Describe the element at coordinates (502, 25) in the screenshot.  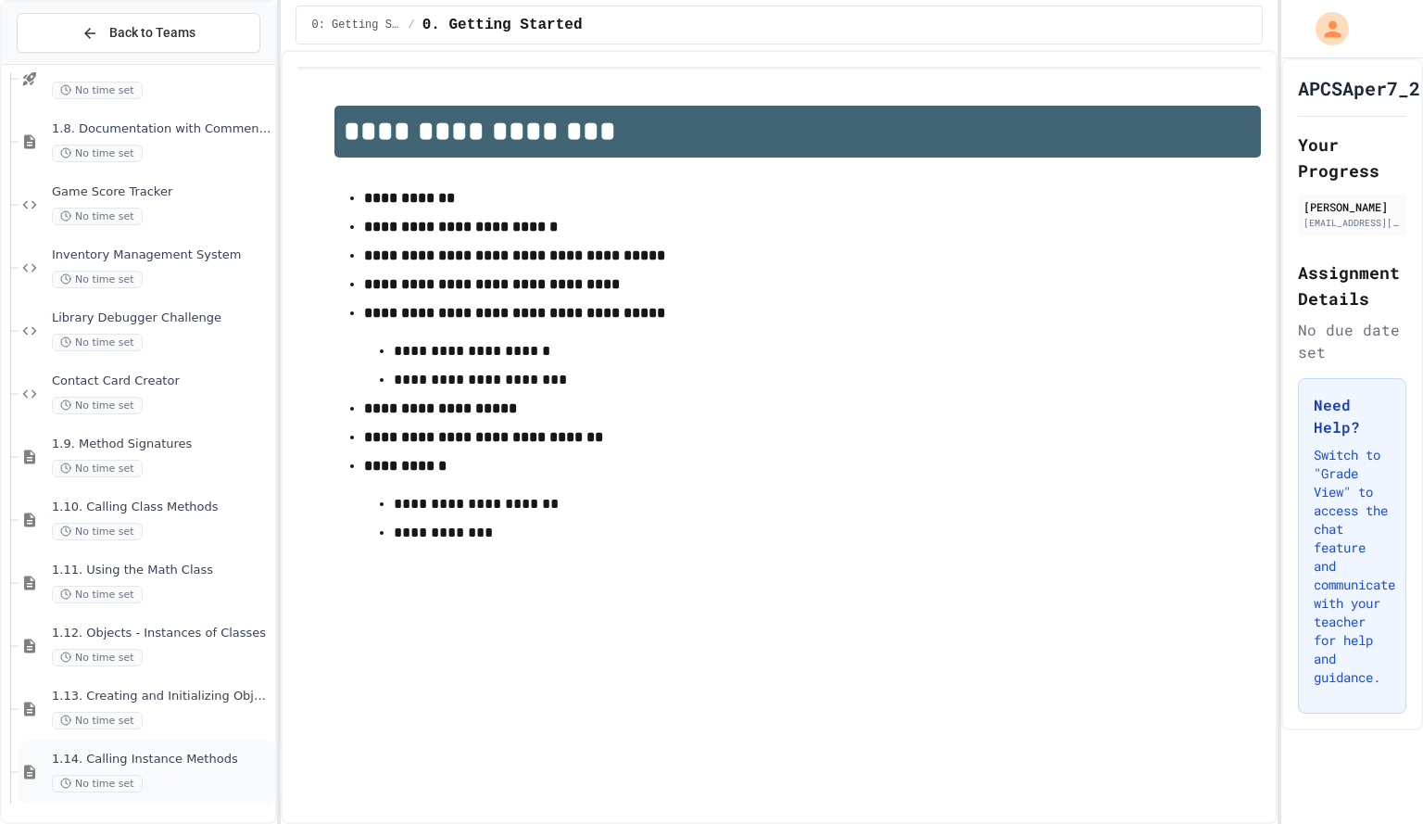
I see `span: 0. Getting Started` at that location.